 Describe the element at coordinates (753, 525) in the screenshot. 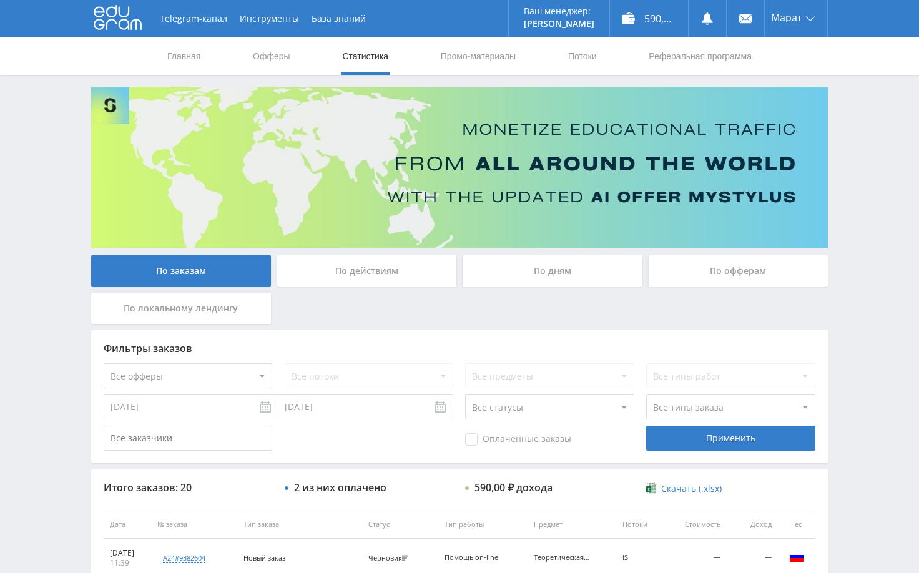

I see `th: Доход` at that location.